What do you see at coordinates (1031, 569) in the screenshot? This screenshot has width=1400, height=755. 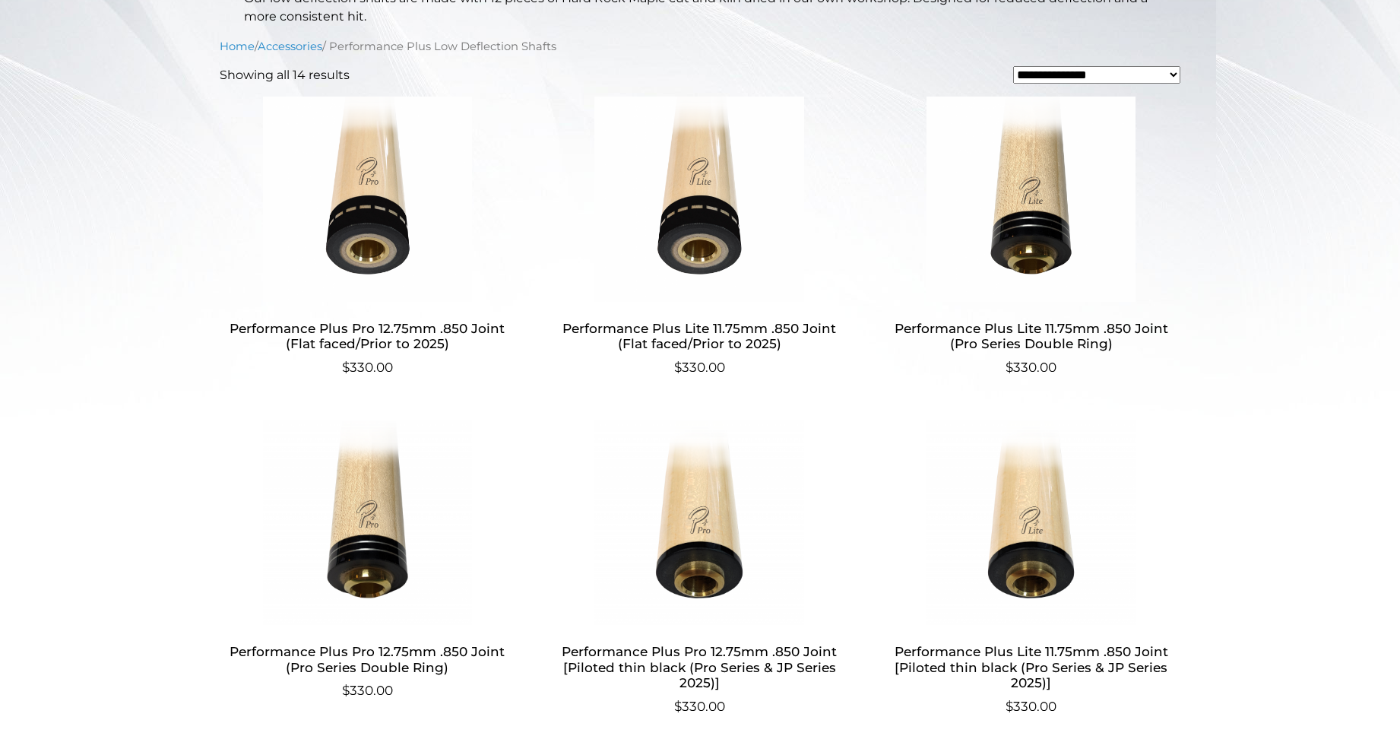 I see `a: Performance Plus Lite 11.75mm .850 Joint [Piloted thin black (Pro Series & JP Series 2025)] $330.00` at bounding box center [1031, 569].